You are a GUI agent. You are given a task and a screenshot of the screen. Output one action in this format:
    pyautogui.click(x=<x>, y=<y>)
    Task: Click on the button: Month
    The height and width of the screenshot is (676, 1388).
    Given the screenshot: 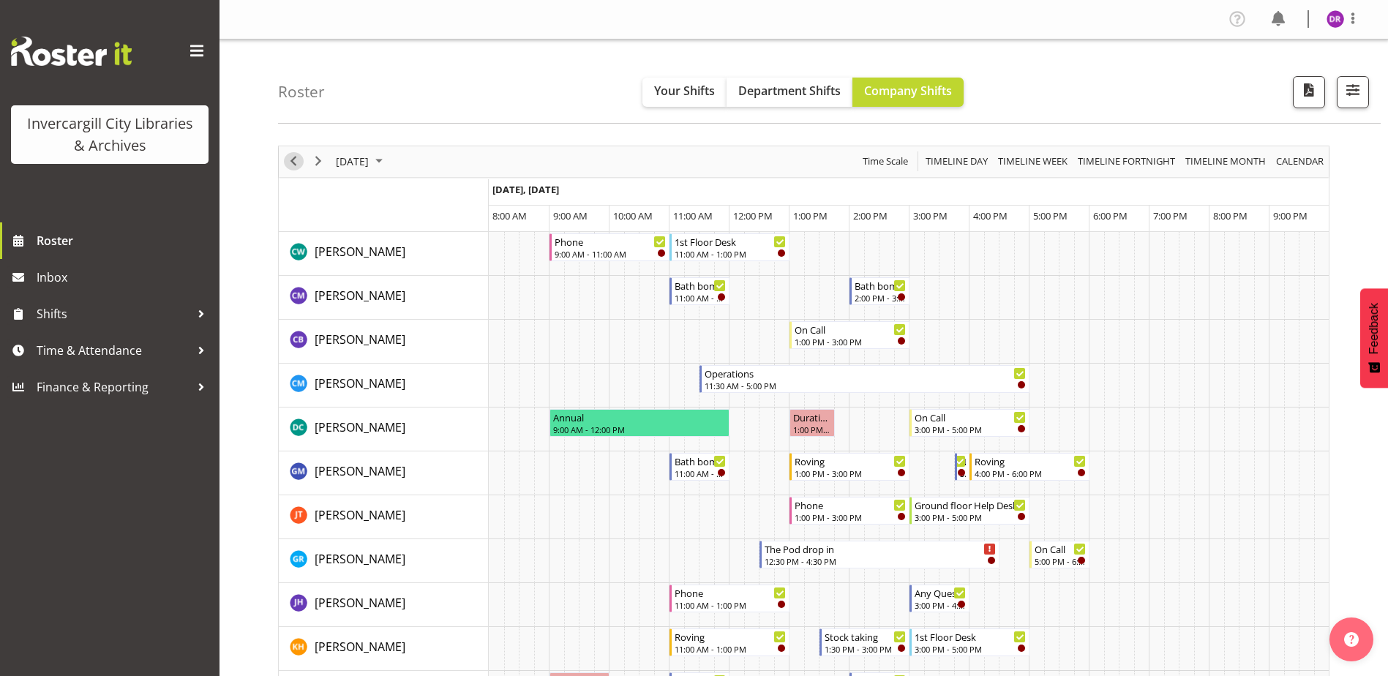 What is the action you would take?
    pyautogui.click(x=1301, y=161)
    